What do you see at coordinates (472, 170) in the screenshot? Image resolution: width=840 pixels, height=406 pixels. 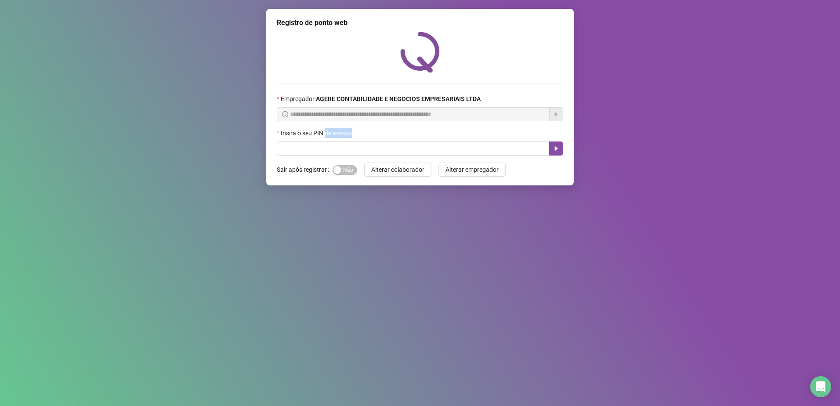 I see `button: Alterar empregador` at bounding box center [472, 170].